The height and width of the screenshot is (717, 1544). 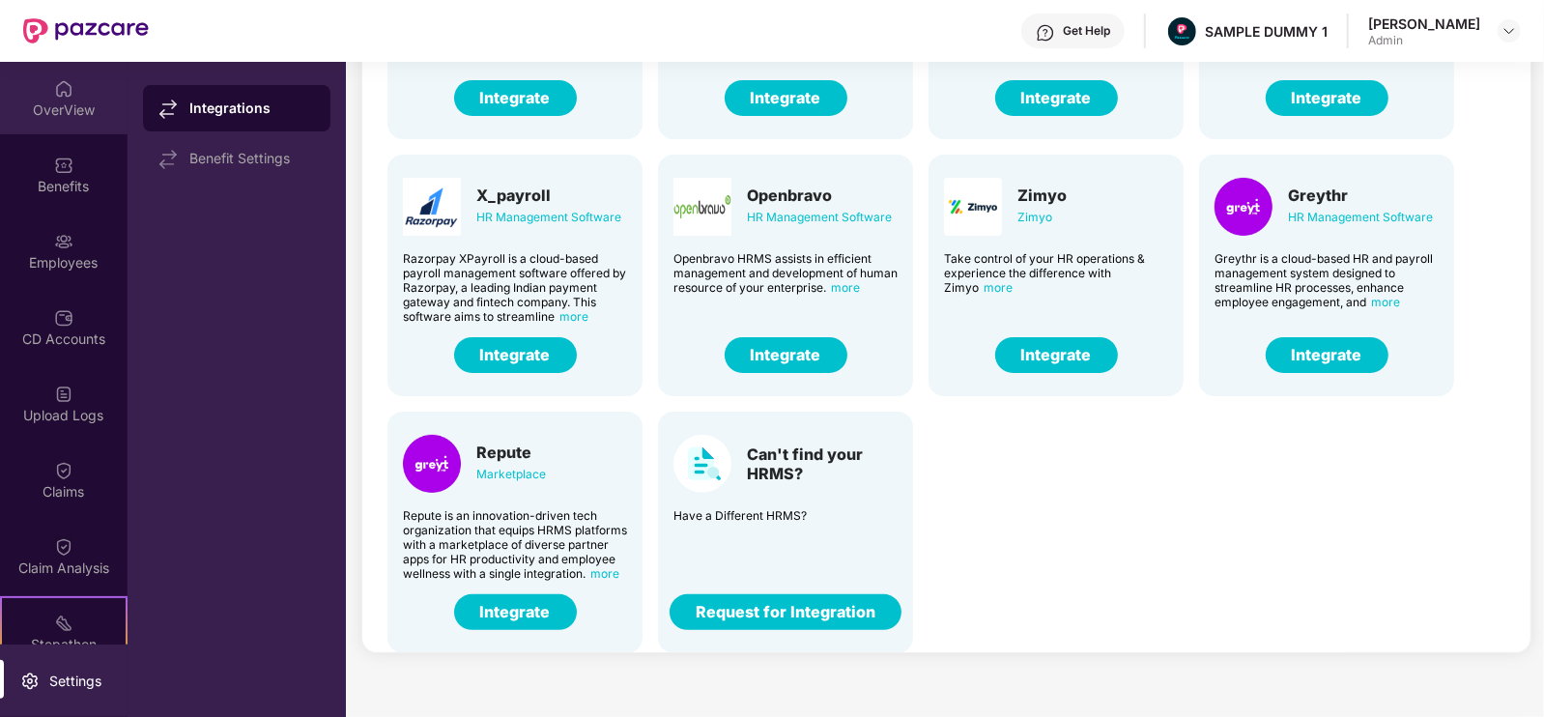 What do you see at coordinates (549, 195) in the screenshot?
I see `div: X_payroll` at bounding box center [549, 195].